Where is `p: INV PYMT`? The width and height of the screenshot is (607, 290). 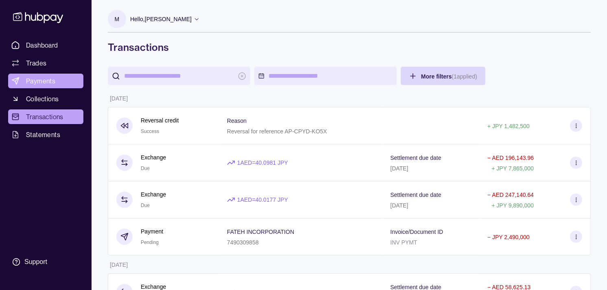
p: INV PYMT is located at coordinates (404, 243).